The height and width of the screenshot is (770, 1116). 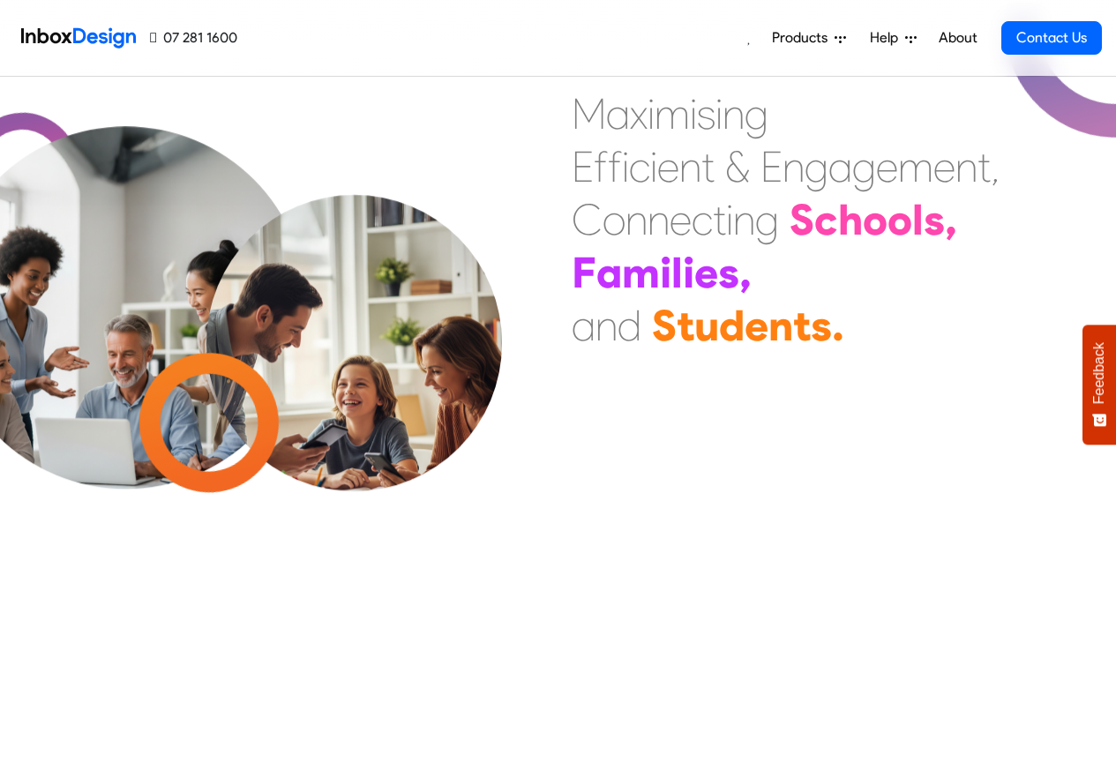 I want to click on span: Products, so click(x=803, y=38).